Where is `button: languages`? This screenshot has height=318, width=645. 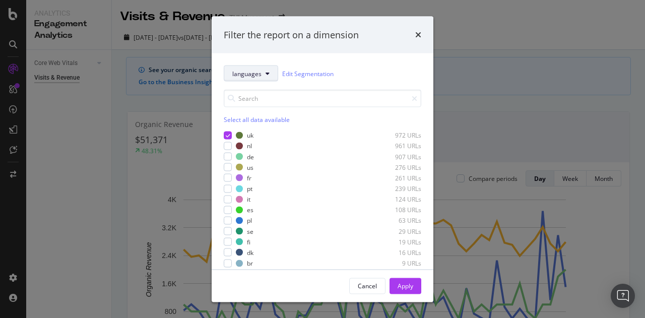 button: languages is located at coordinates (251, 74).